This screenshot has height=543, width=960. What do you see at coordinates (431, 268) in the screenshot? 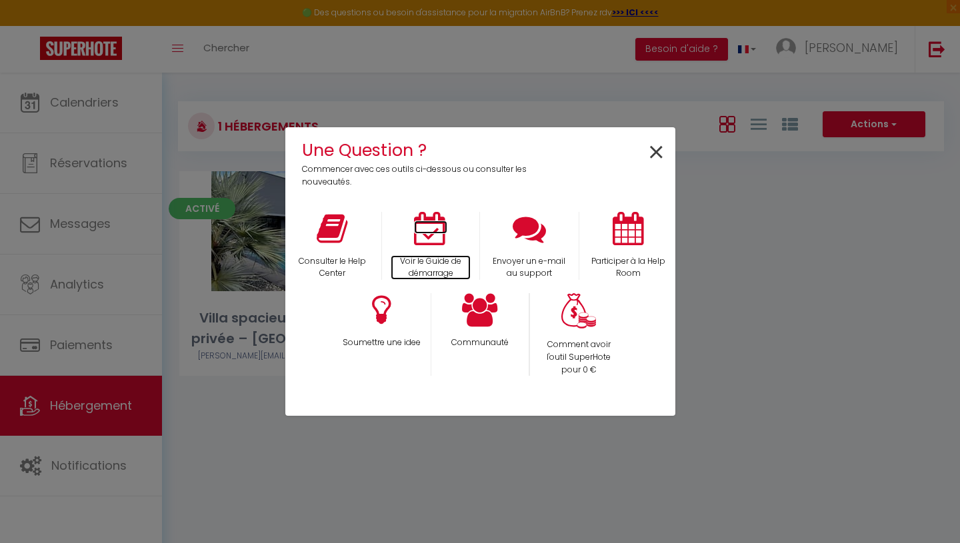
I see `p: Voir le Guide de démarrage` at bounding box center [431, 268].